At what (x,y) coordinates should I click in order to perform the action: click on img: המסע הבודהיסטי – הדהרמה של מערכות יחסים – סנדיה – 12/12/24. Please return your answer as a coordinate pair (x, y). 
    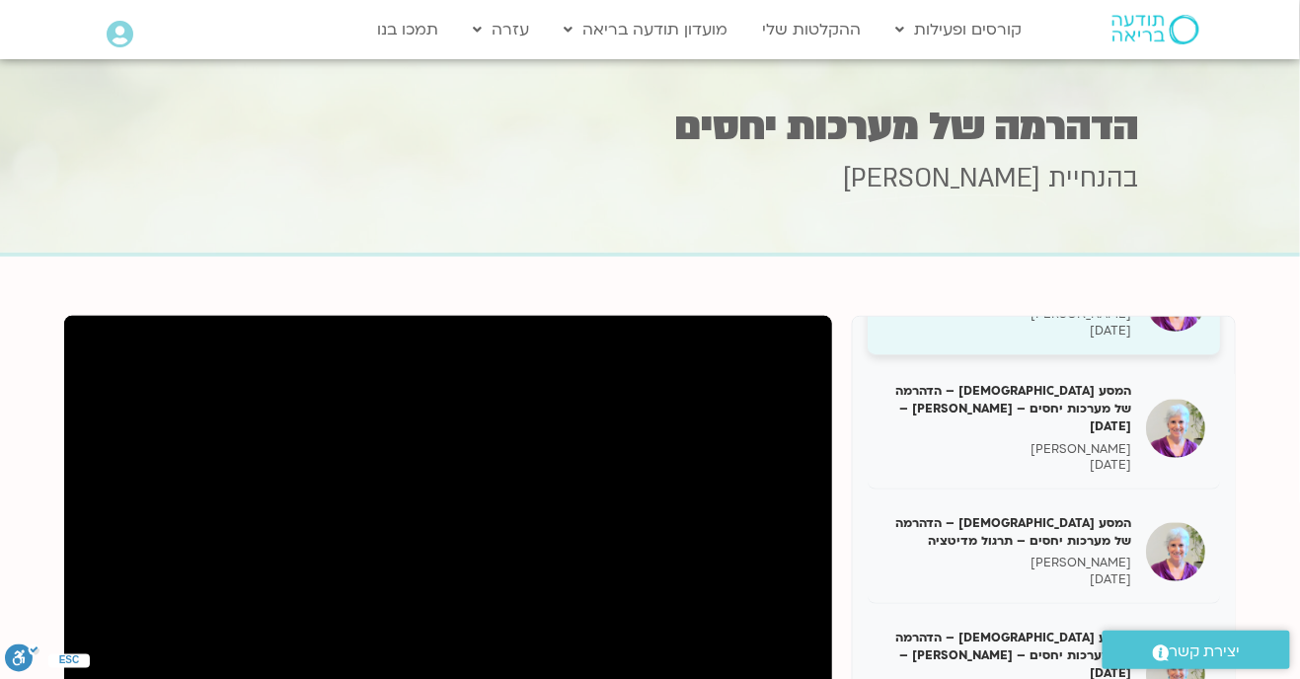
    Looking at the image, I should click on (1176, 428).